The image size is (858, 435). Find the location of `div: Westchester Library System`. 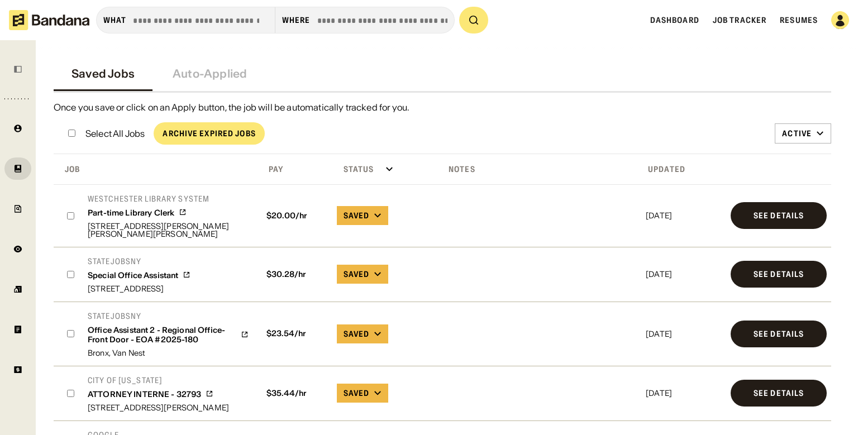

div: Westchester Library System is located at coordinates (168, 199).